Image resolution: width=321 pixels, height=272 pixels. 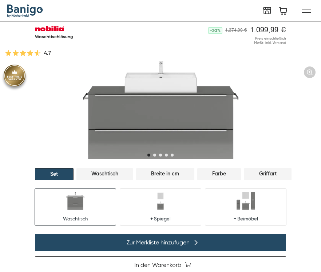 What do you see at coordinates (267, 11) in the screenshot?
I see `a: Badmöbelsets` at bounding box center [267, 11].